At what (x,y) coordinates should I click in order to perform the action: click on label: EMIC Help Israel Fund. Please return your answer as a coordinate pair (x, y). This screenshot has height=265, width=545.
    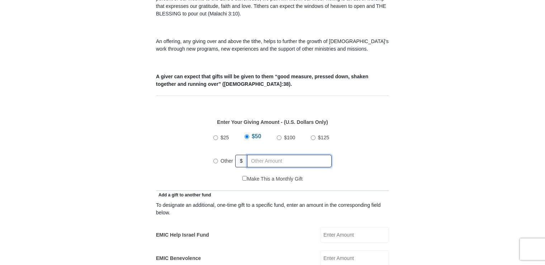
    Looking at the image, I should click on (183, 235).